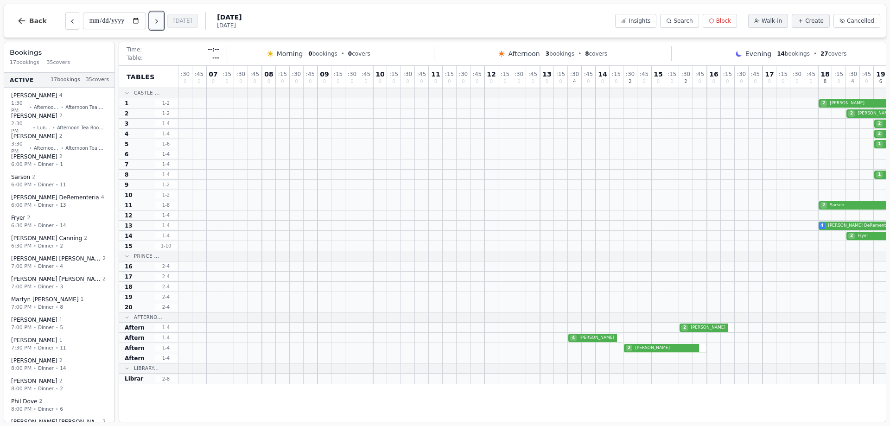 The width and height of the screenshot is (890, 426). Describe the element at coordinates (21, 348) in the screenshot. I see `span: 7:30 PM` at that location.